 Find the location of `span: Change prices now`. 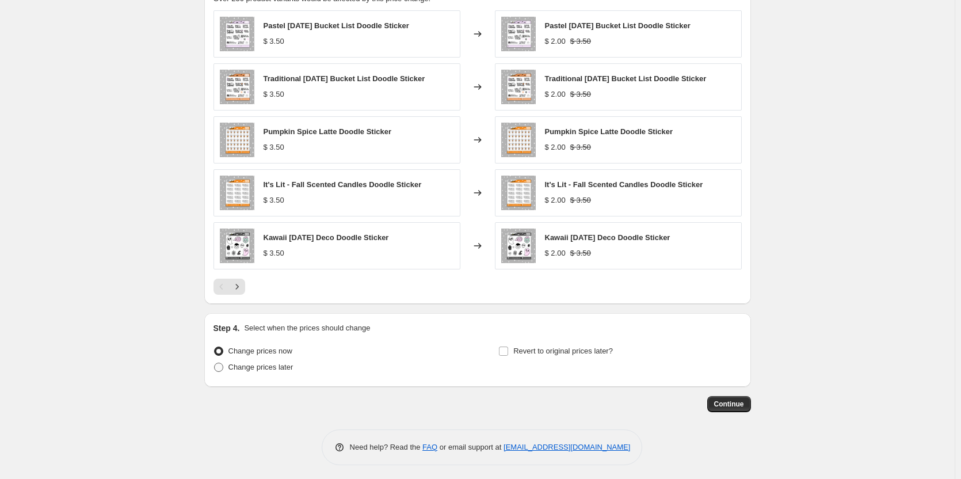

span: Change prices now is located at coordinates (260, 351).